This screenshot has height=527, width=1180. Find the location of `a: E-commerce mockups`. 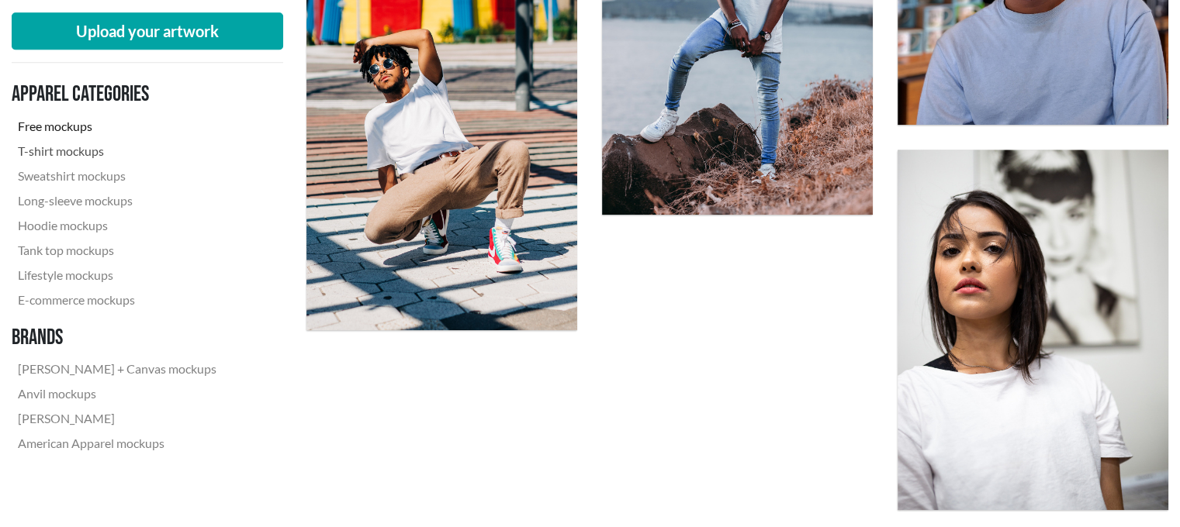

a: E-commerce mockups is located at coordinates (117, 300).